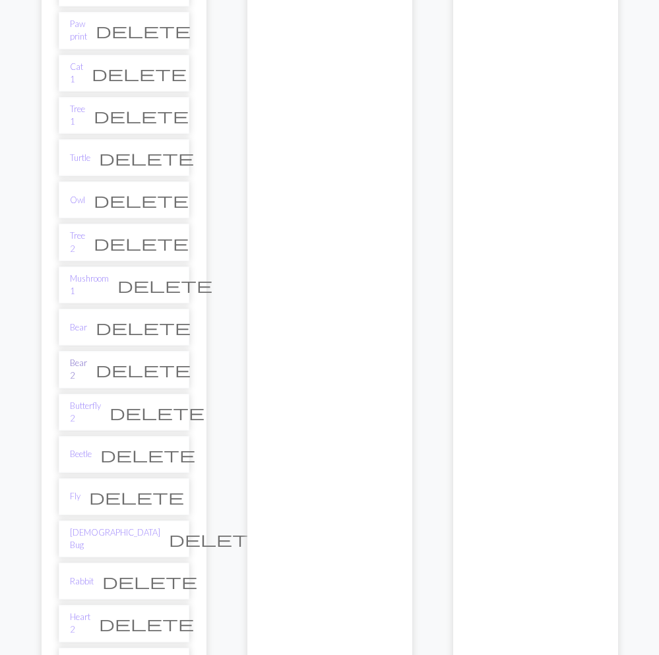  I want to click on a: Beetle, so click(80, 454).